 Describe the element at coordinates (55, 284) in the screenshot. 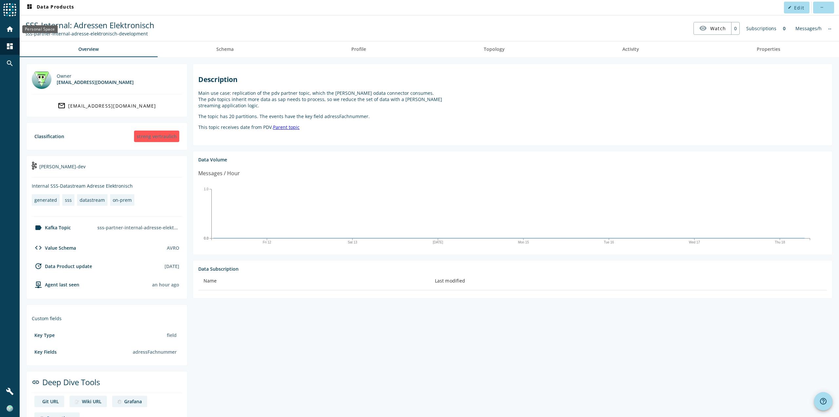

I see `div: agent-env-test` at that location.